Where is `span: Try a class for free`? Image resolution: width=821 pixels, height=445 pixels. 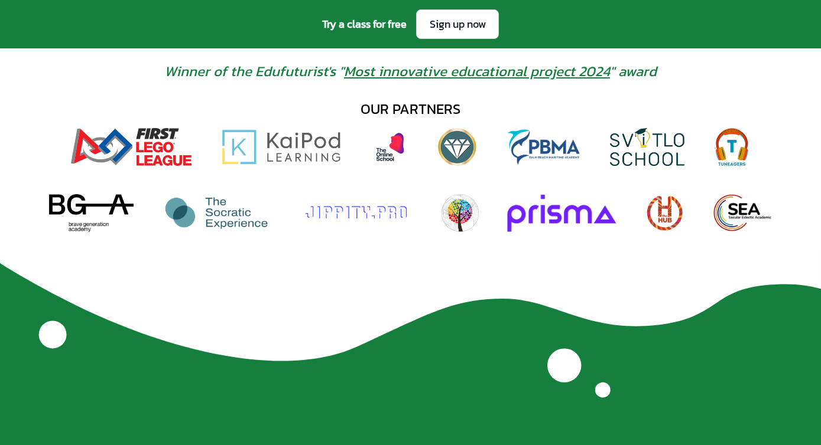
span: Try a class for free is located at coordinates (364, 24).